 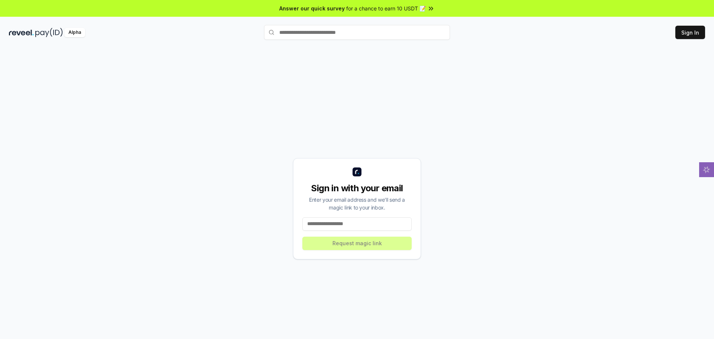 What do you see at coordinates (386, 8) in the screenshot?
I see `span: for a chance to earn 10 USDT 📝` at bounding box center [386, 8].